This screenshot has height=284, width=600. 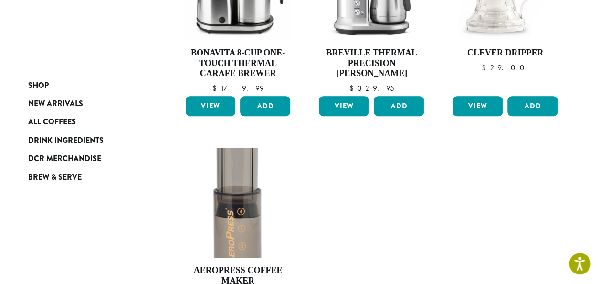 What do you see at coordinates (64, 159) in the screenshot?
I see `span: DCR Merchandise` at bounding box center [64, 159].